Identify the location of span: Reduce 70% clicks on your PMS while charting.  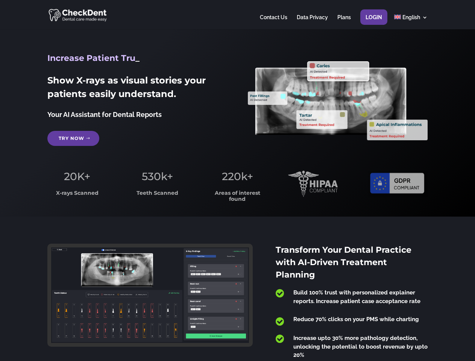
(356, 319).